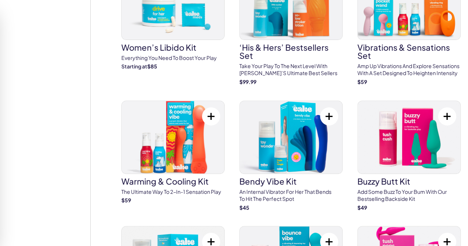 The width and height of the screenshot is (468, 246). What do you see at coordinates (152, 66) in the screenshot?
I see `strong: $ 85` at bounding box center [152, 66].